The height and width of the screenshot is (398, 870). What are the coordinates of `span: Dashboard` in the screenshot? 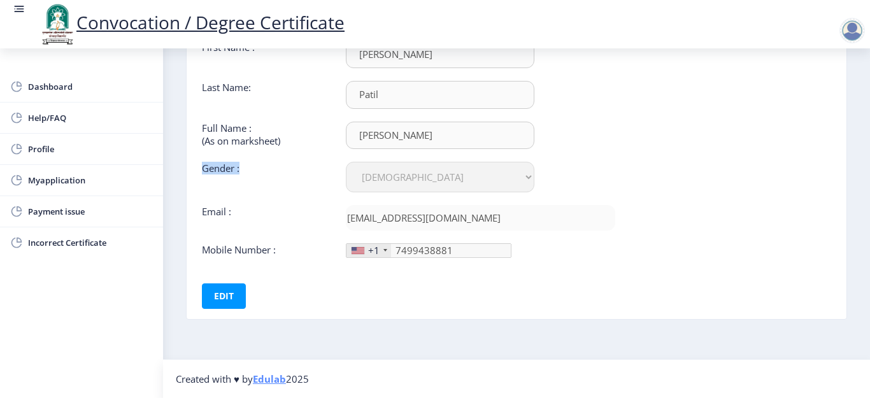 It's located at (90, 87).